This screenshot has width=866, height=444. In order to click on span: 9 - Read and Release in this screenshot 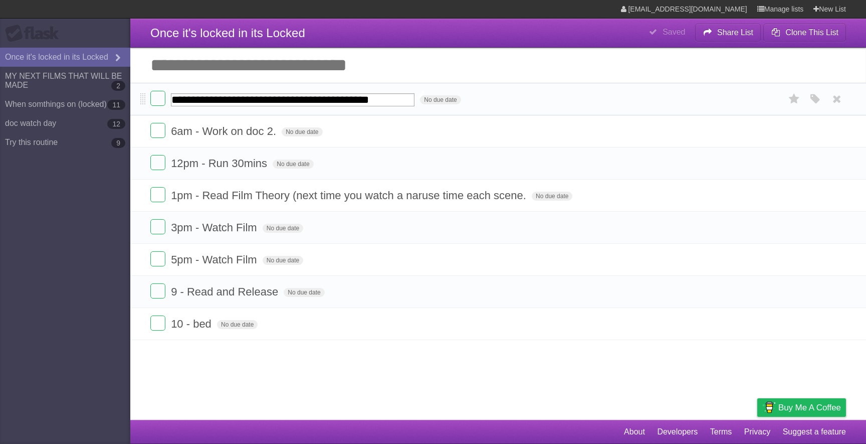, I will do `click(226, 291)`.